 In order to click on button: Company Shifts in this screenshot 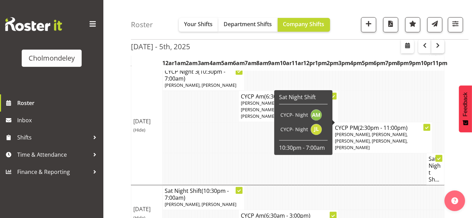, I will do `click(304, 25)`.